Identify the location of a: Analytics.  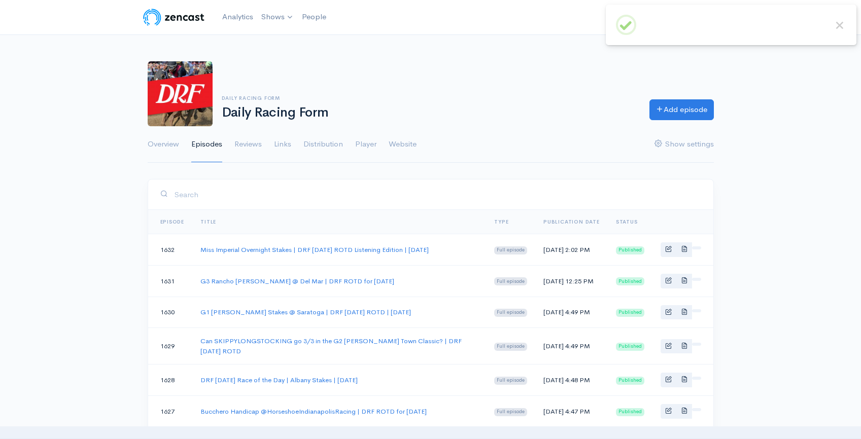
(237, 17).